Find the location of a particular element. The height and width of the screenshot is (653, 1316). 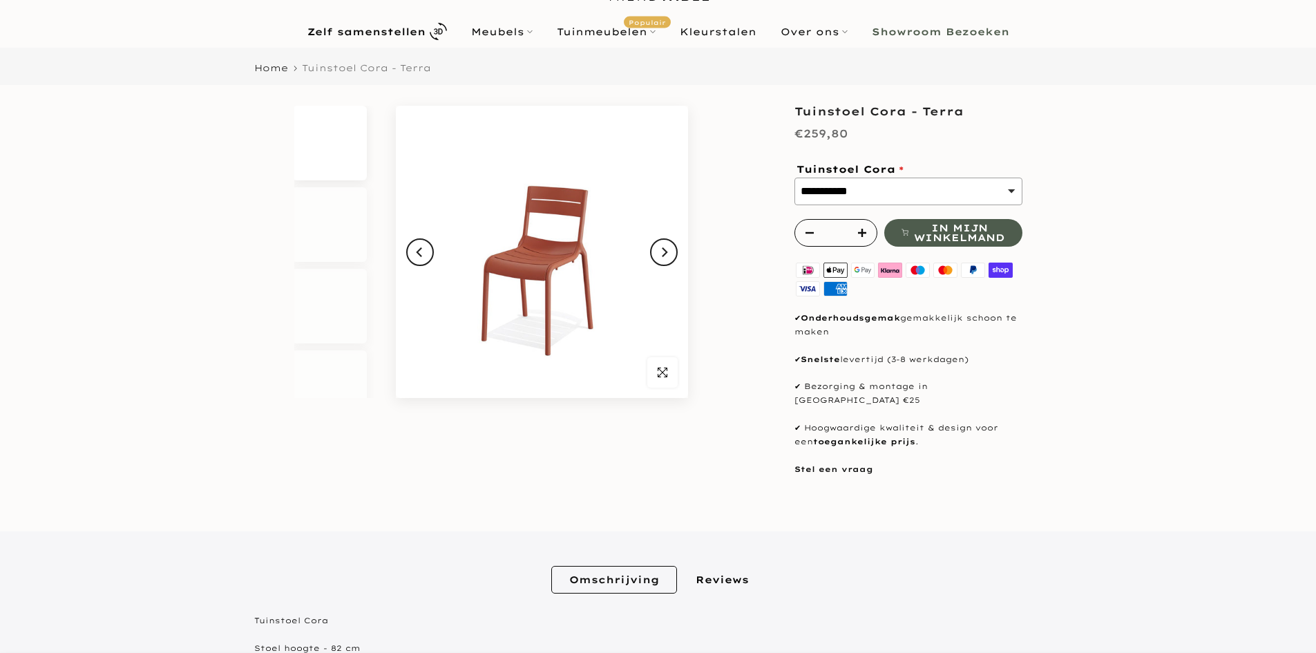

div: €259,80 is located at coordinates (821, 133).